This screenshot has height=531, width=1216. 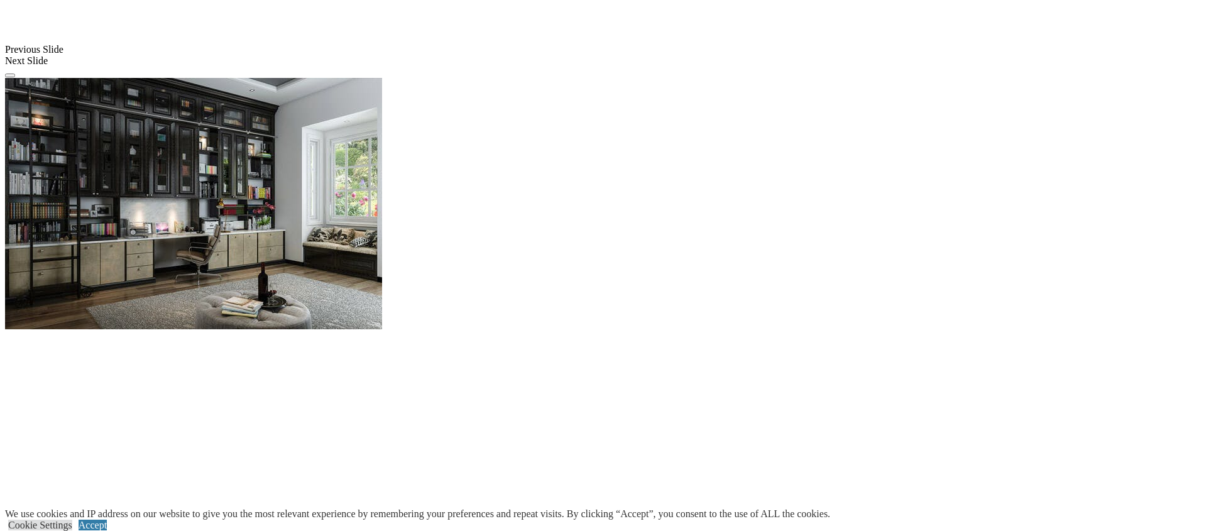 I want to click on a: Accept, so click(x=92, y=525).